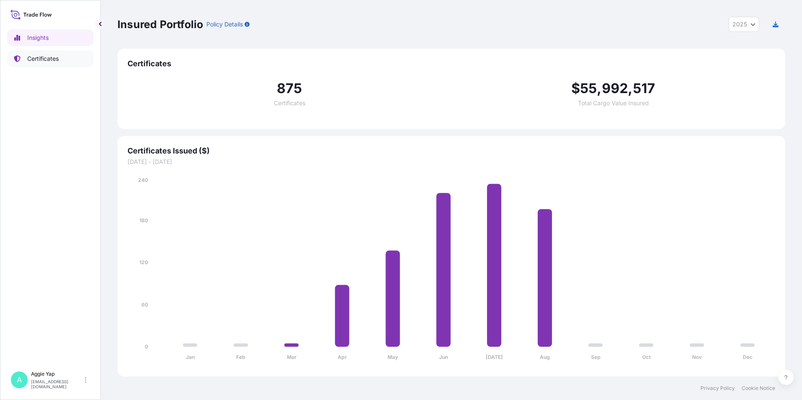  What do you see at coordinates (224, 24) in the screenshot?
I see `p: Policy Details` at bounding box center [224, 24].